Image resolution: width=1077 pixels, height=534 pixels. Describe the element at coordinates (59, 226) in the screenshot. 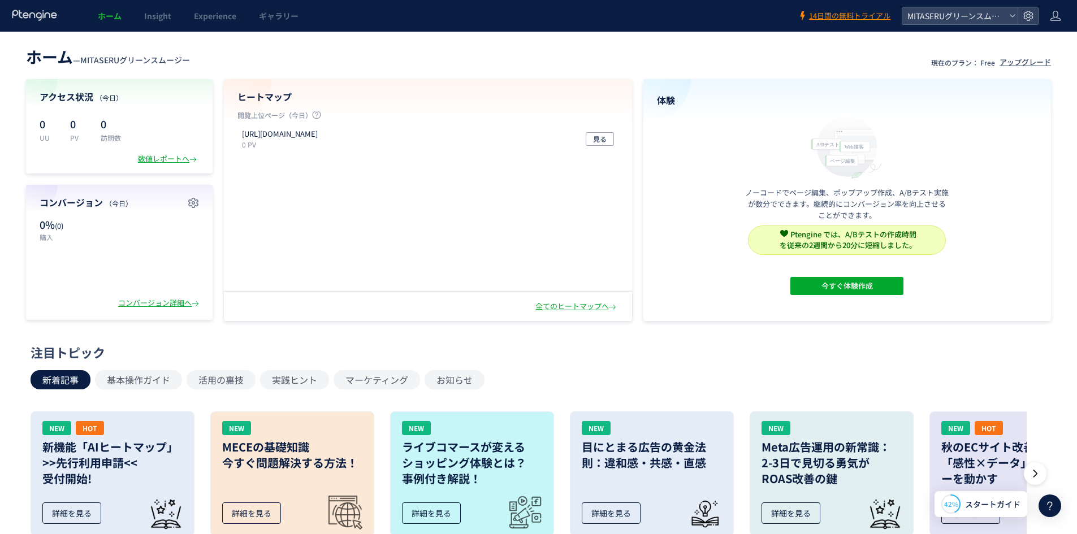

I see `span: (0)` at that location.